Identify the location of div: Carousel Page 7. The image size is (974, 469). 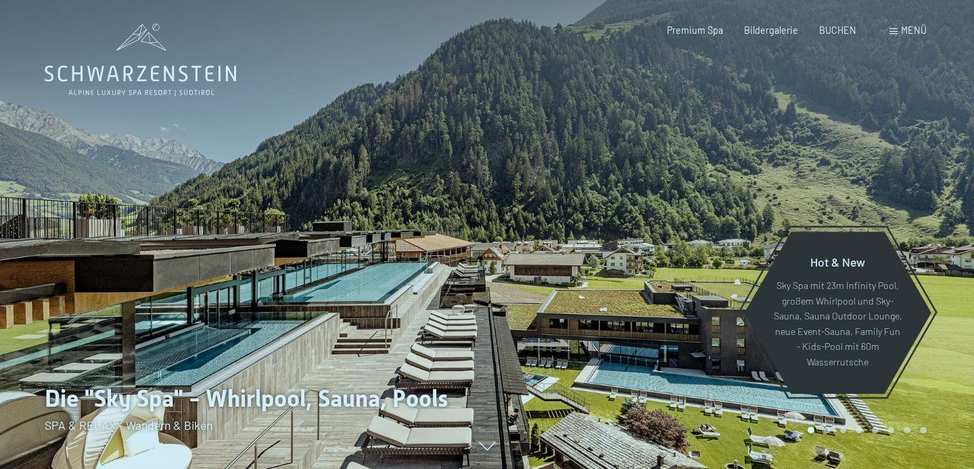
(907, 430).